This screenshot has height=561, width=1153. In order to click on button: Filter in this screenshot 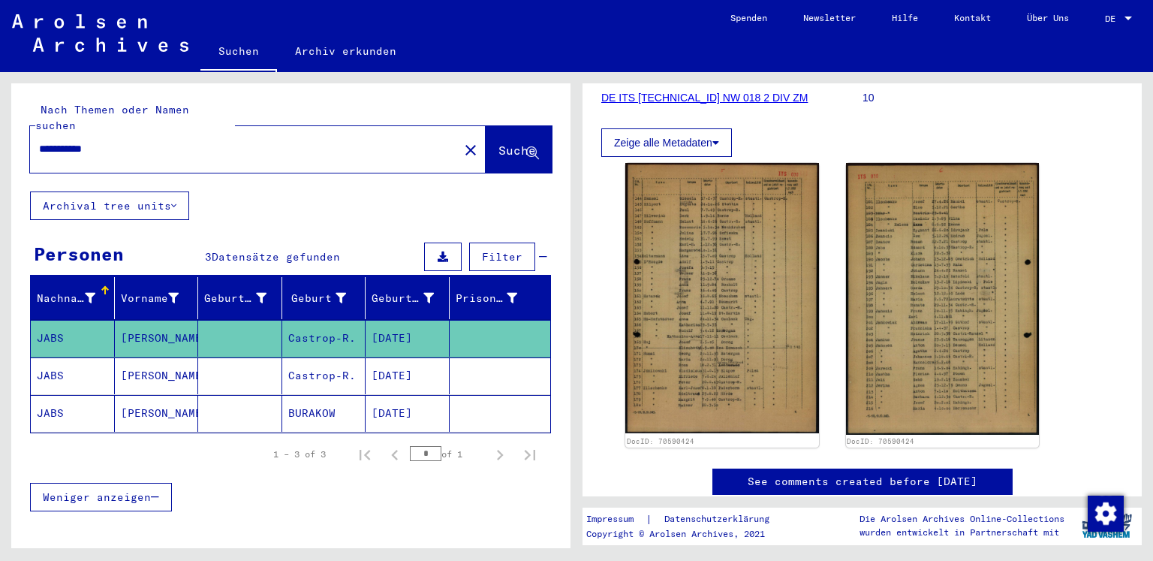, I will do `click(502, 257)`.